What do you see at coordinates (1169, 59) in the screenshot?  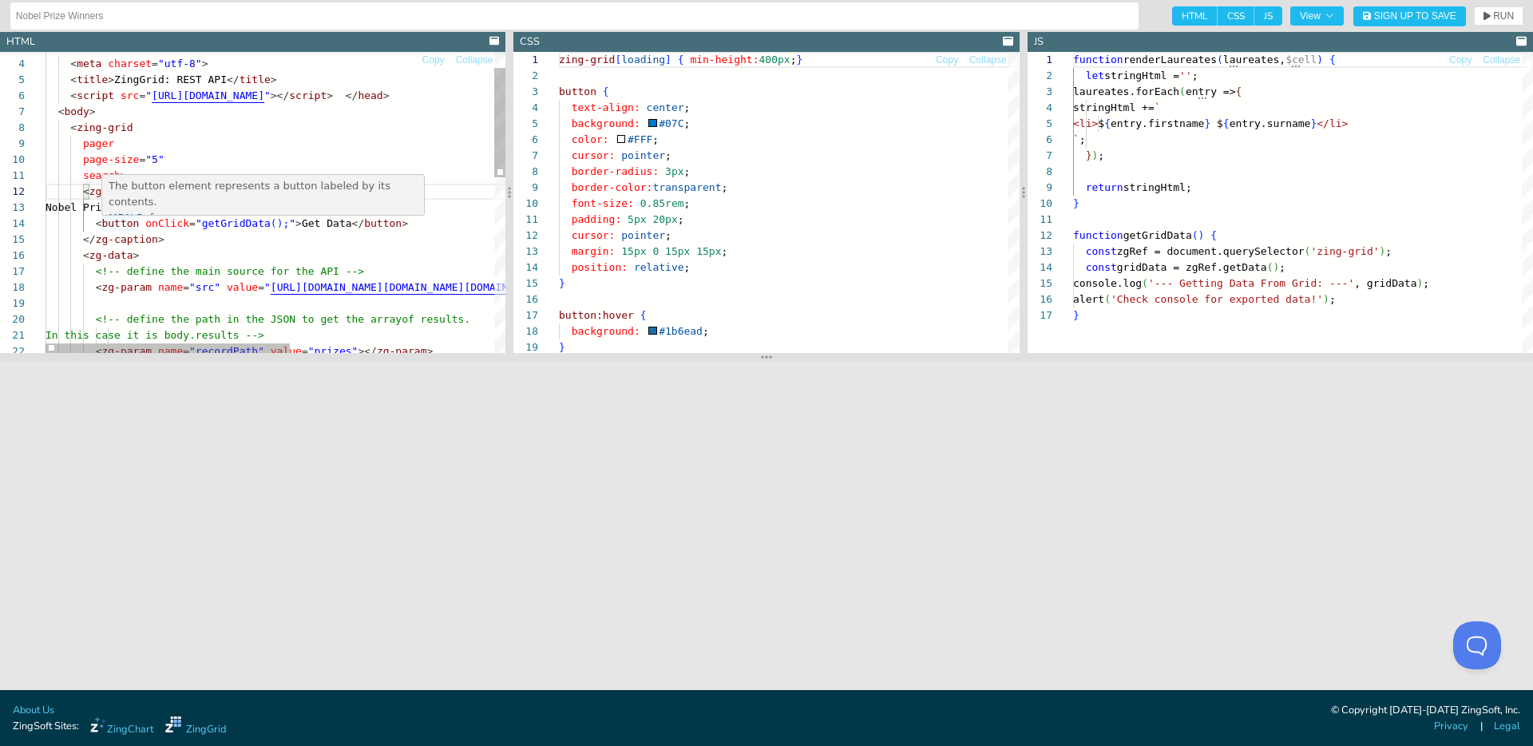 I see `span: renderLaureates` at bounding box center [1169, 59].